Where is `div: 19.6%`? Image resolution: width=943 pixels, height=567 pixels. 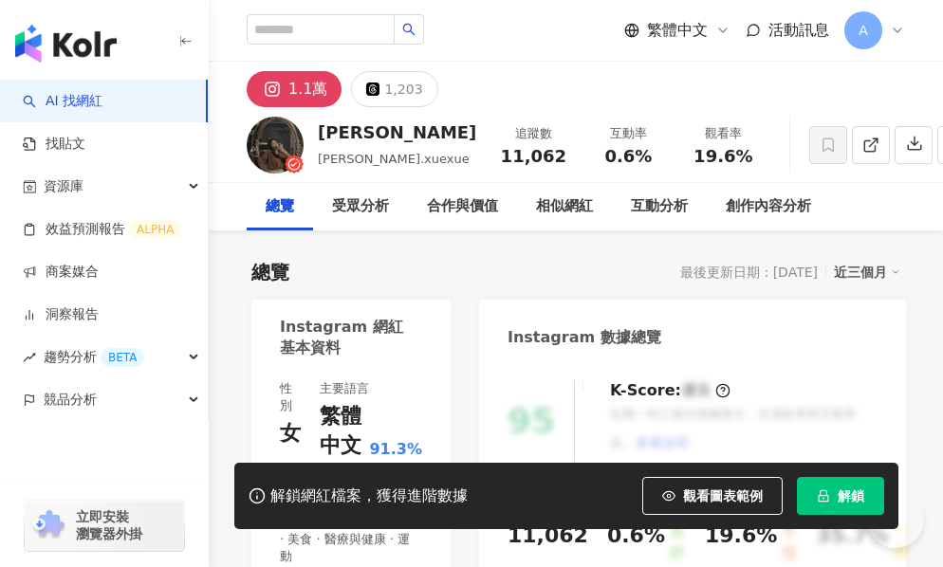
div: 19.6% is located at coordinates (741, 543).